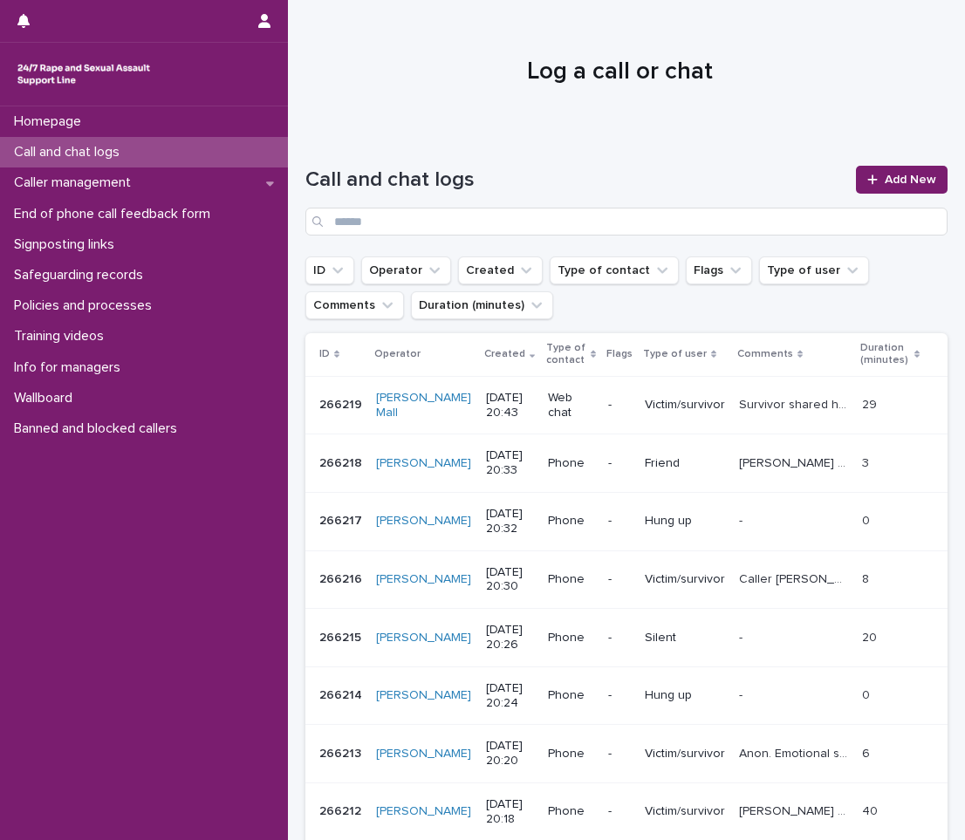 This screenshot has width=965, height=840. Describe the element at coordinates (575, 180) in the screenshot. I see `h1: Call and chat logs` at that location.